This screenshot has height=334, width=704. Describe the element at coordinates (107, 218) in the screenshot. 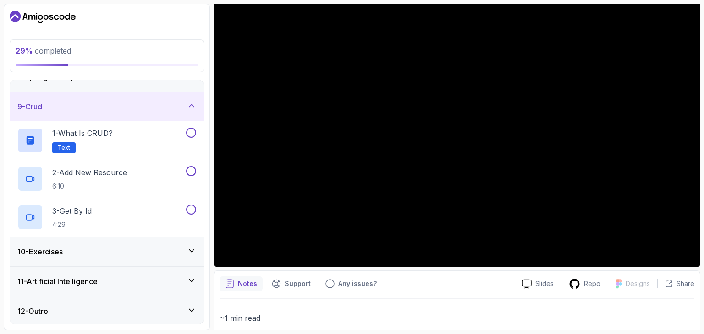

I see `button: 3-Get By Id4:29` at that location.